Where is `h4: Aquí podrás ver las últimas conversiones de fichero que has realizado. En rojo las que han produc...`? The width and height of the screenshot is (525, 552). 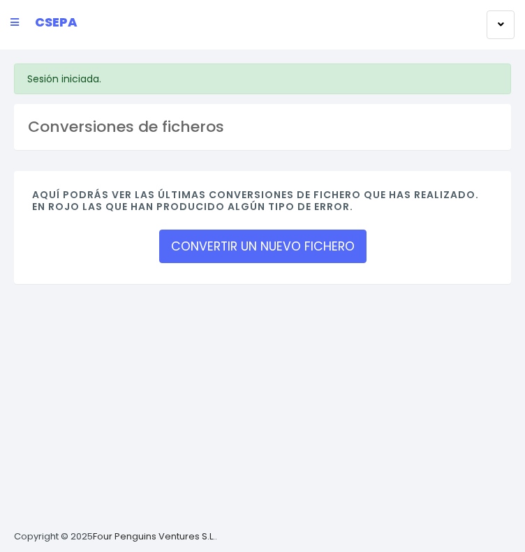
h4: Aquí podrás ver las últimas conversiones de fichero que has realizado. En rojo las que han produc... is located at coordinates (262, 204).